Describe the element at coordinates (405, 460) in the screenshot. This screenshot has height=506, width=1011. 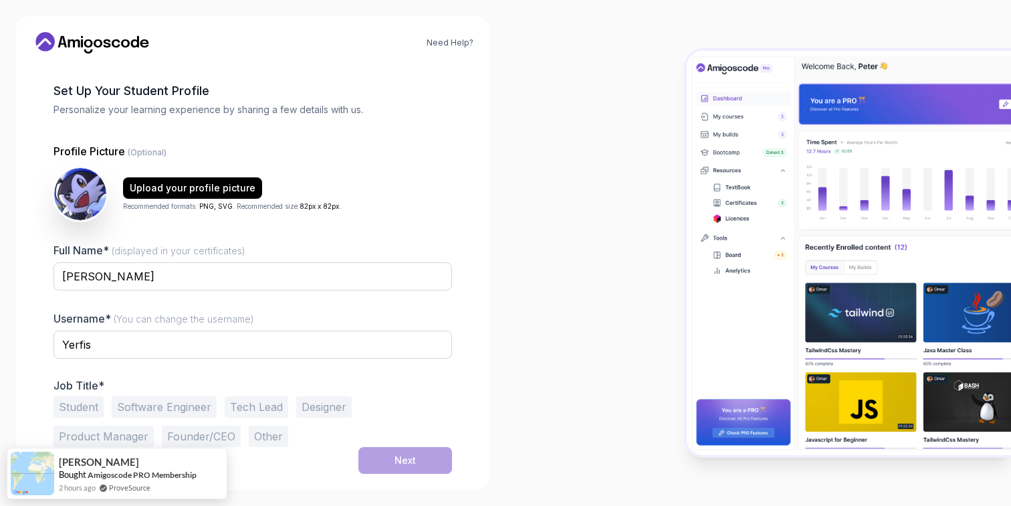
I see `div: Next` at that location.